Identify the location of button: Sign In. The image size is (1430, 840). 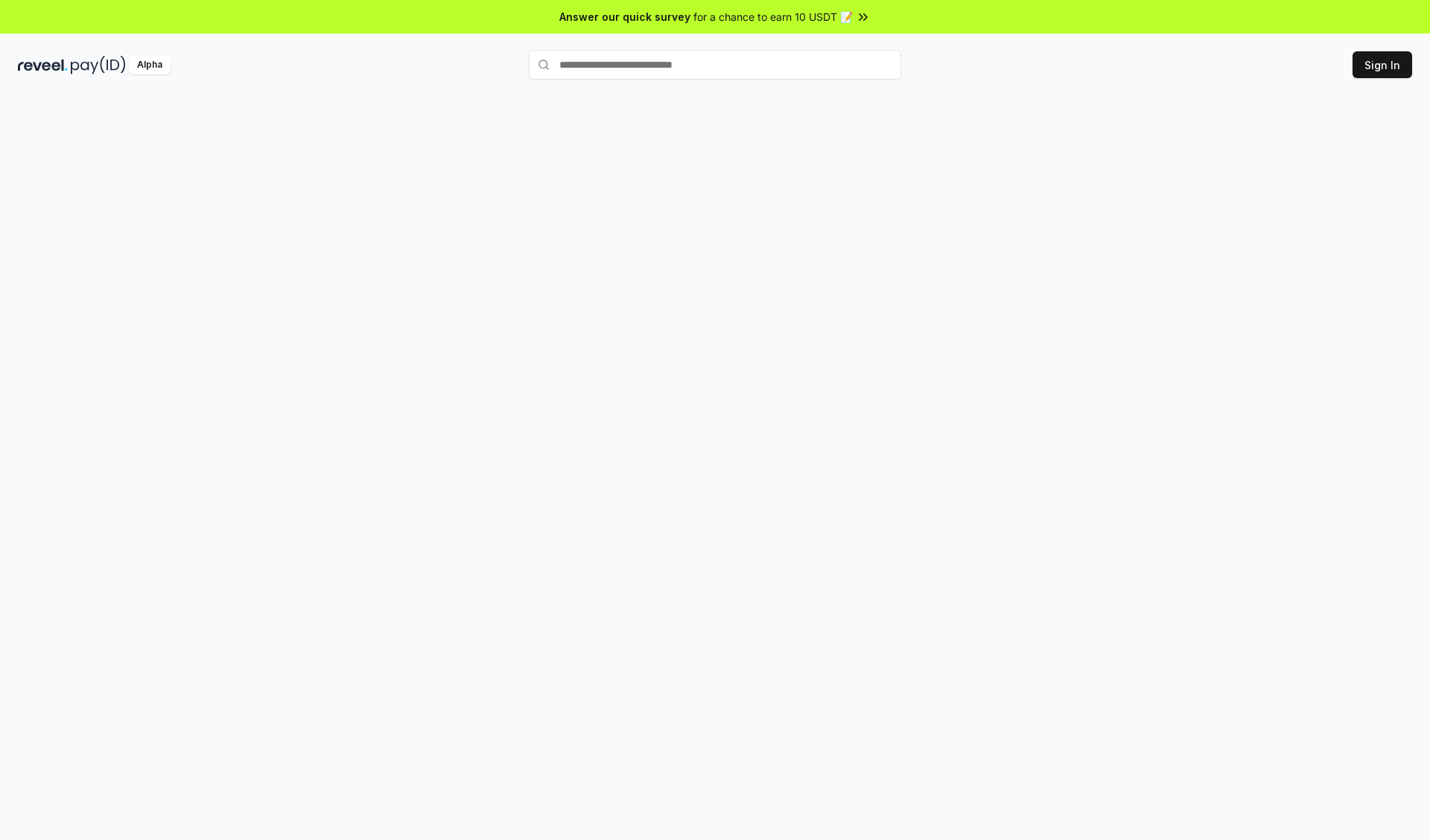
(1383, 65).